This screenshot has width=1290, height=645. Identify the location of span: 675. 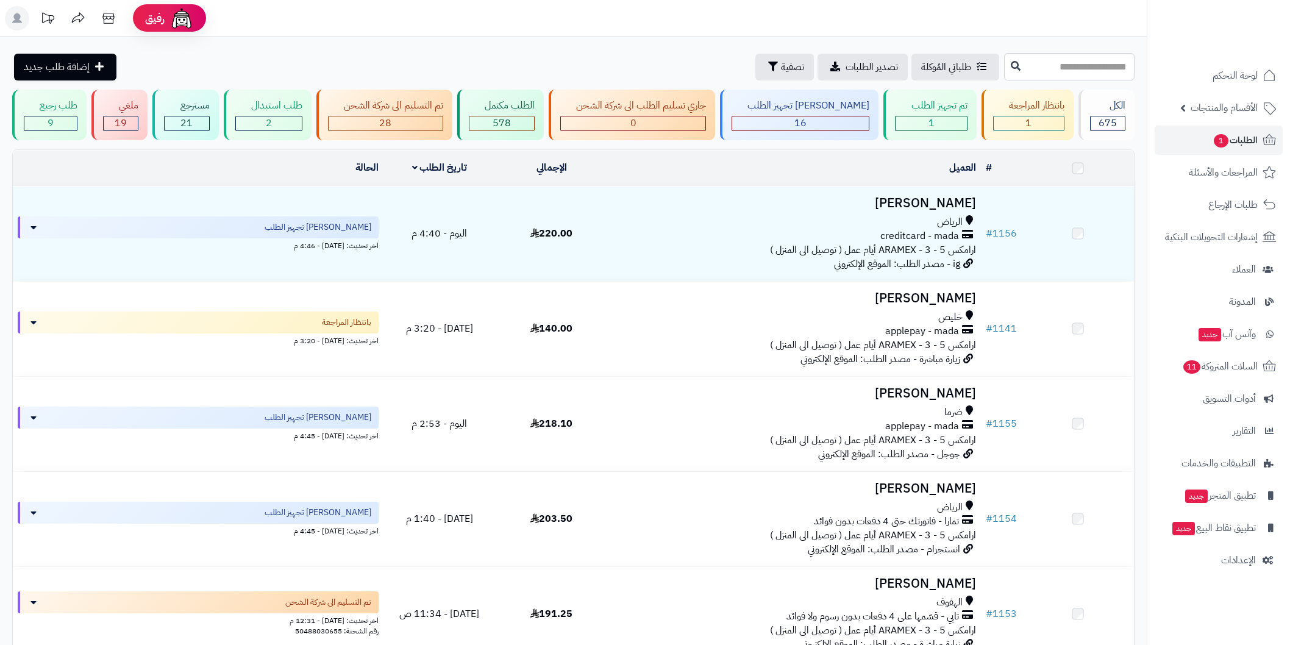
(1108, 123).